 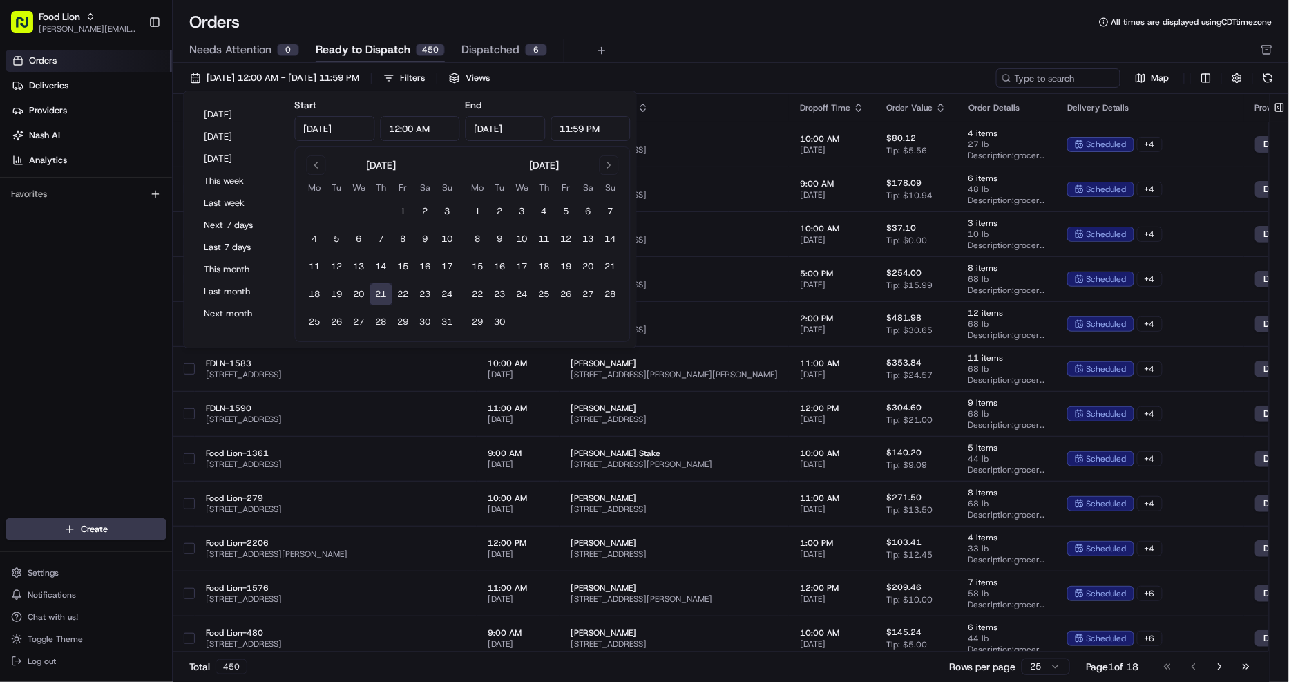 What do you see at coordinates (904, 273) in the screenshot?
I see `span: $254.00` at bounding box center [904, 273].